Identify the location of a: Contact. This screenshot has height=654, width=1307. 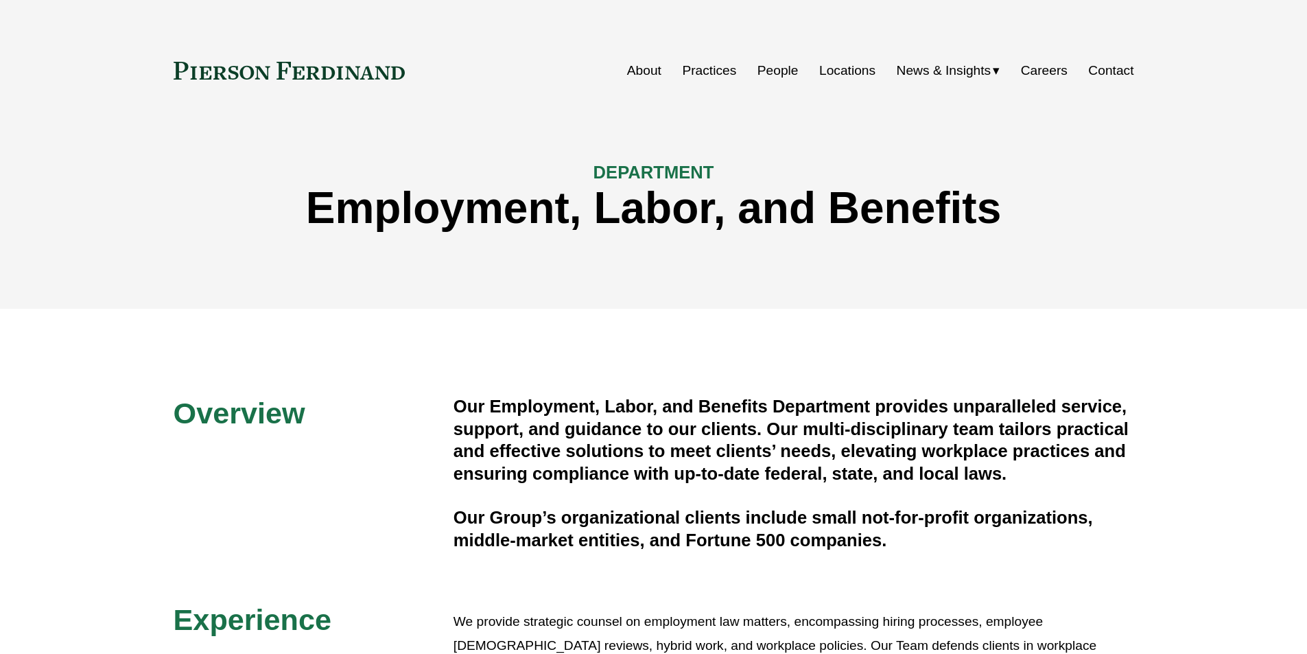
(1111, 71).